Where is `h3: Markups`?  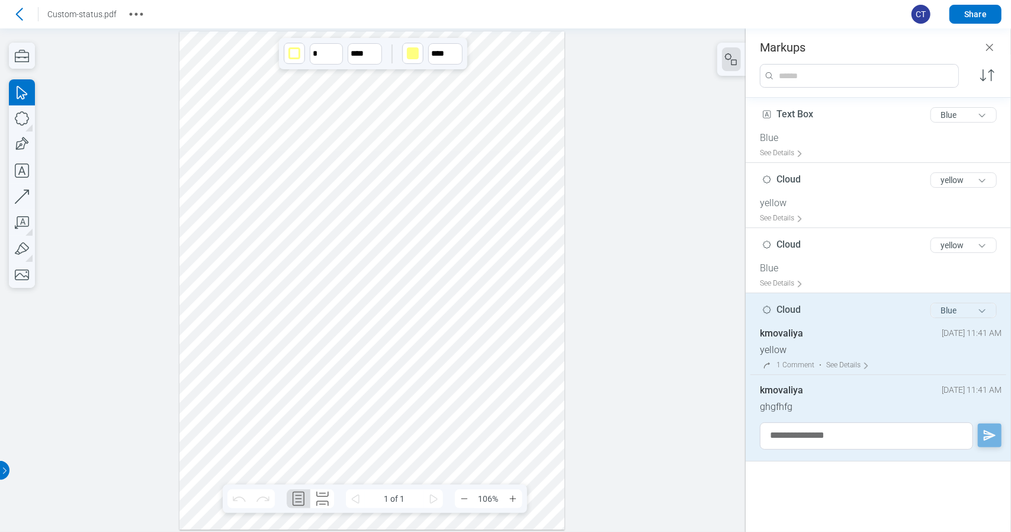 h3: Markups is located at coordinates (782, 47).